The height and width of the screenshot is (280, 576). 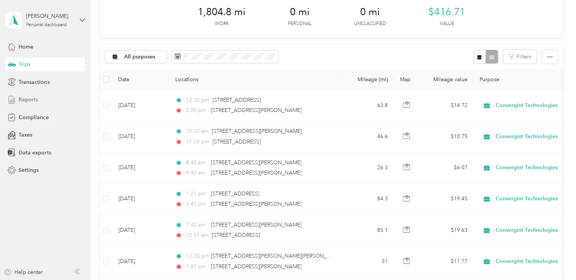 I want to click on span: Transactions, so click(x=34, y=82).